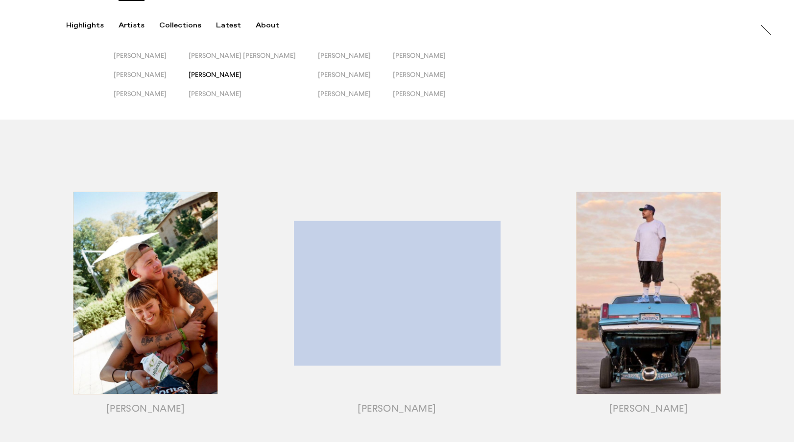  Describe the element at coordinates (267, 25) in the screenshot. I see `div: About` at that location.